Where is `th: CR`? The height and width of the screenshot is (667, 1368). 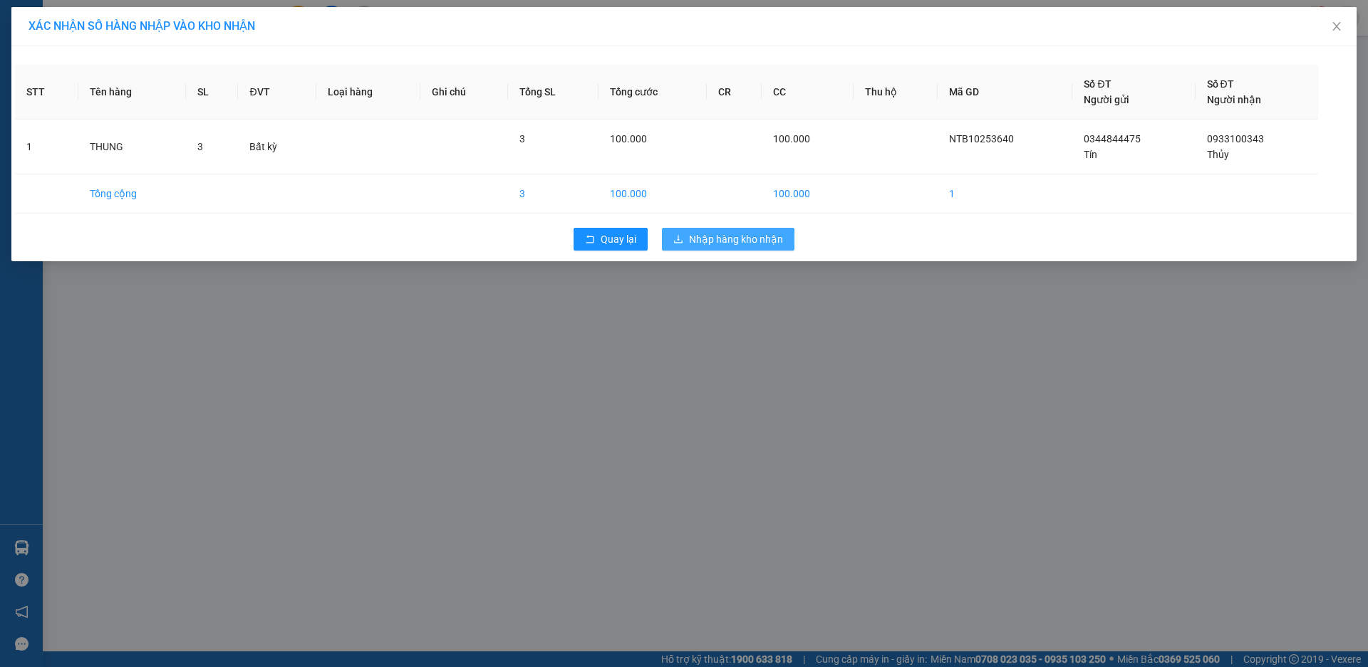
th: CR is located at coordinates (734, 92).